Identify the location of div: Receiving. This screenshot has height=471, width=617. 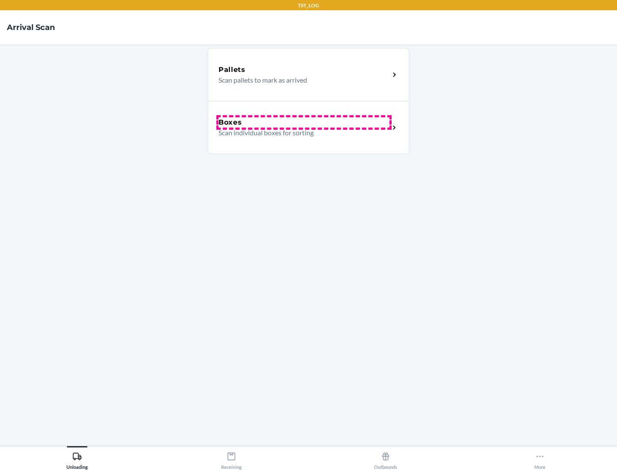
(231, 459).